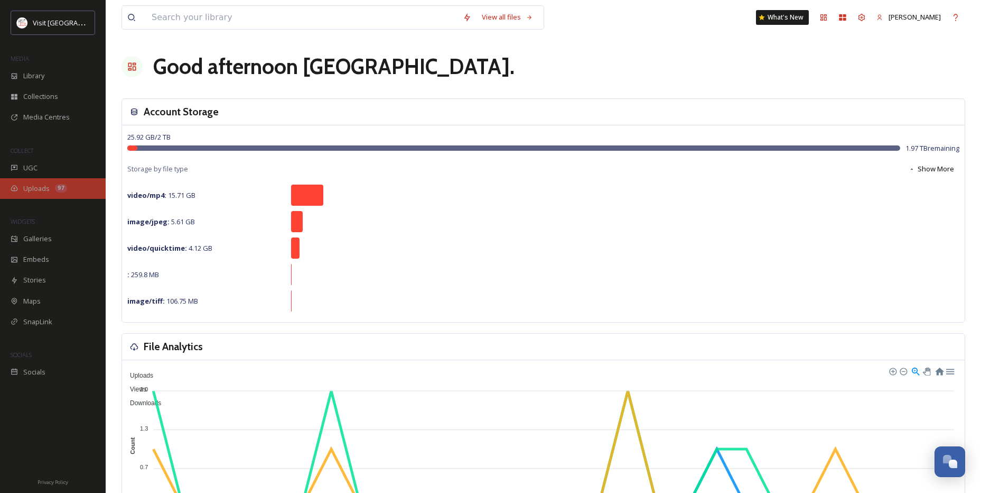 Image resolution: width=981 pixels, height=493 pixels. Describe the element at coordinates (47, 117) in the screenshot. I see `span: Media Centres` at that location.